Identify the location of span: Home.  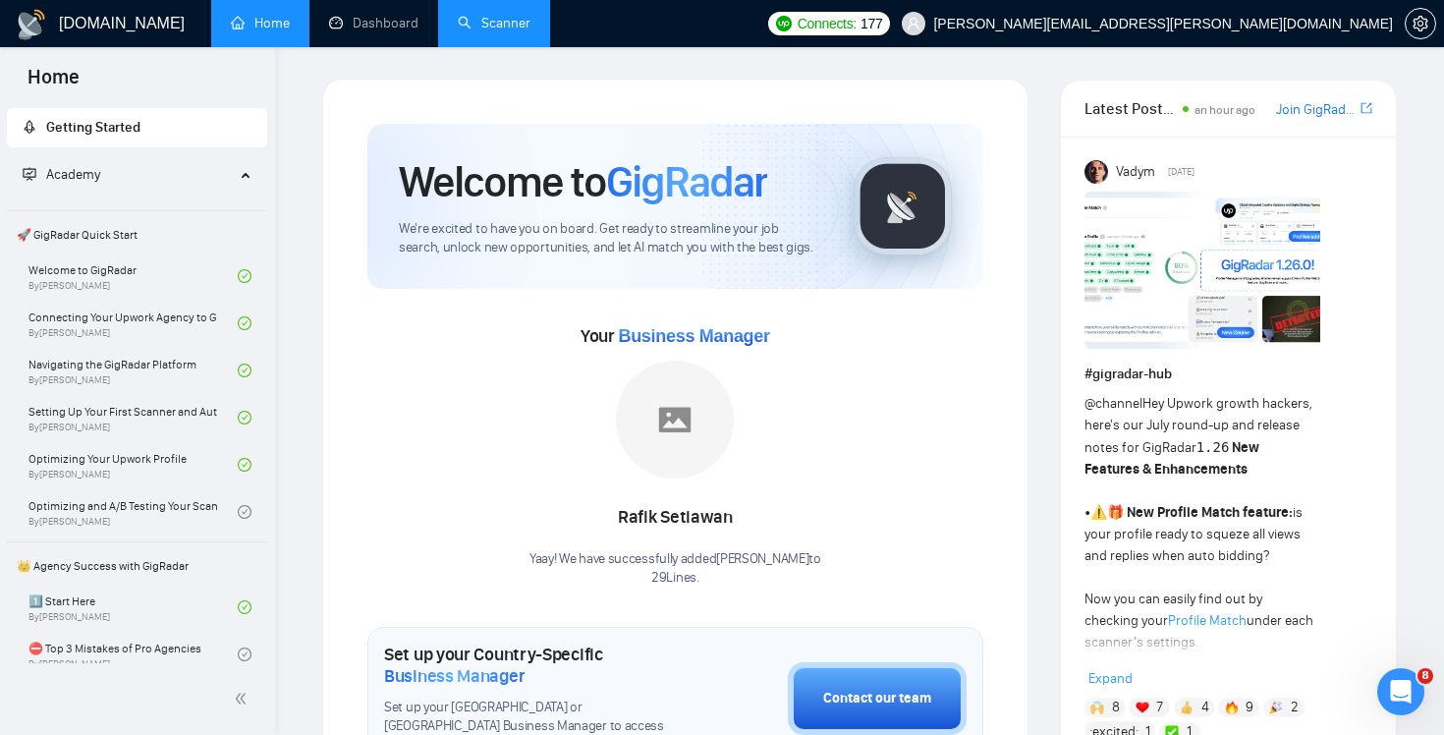
(53, 83).